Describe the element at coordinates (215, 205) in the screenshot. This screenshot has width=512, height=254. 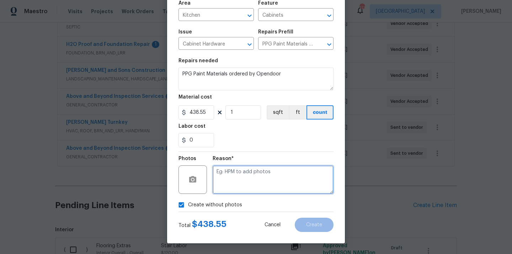
I see `span: Create without photos` at that location.